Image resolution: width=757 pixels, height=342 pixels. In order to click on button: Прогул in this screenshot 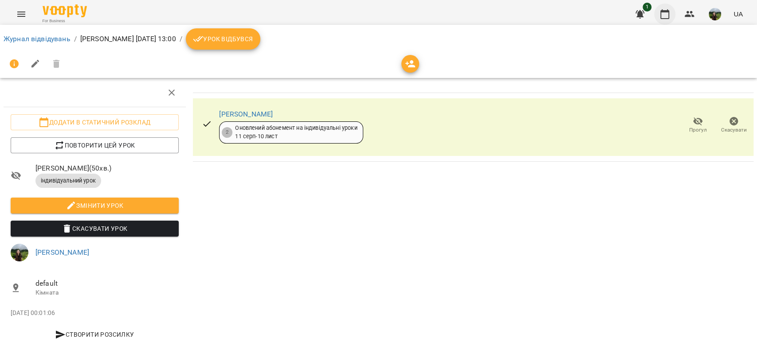, I will do `click(697, 125)`.